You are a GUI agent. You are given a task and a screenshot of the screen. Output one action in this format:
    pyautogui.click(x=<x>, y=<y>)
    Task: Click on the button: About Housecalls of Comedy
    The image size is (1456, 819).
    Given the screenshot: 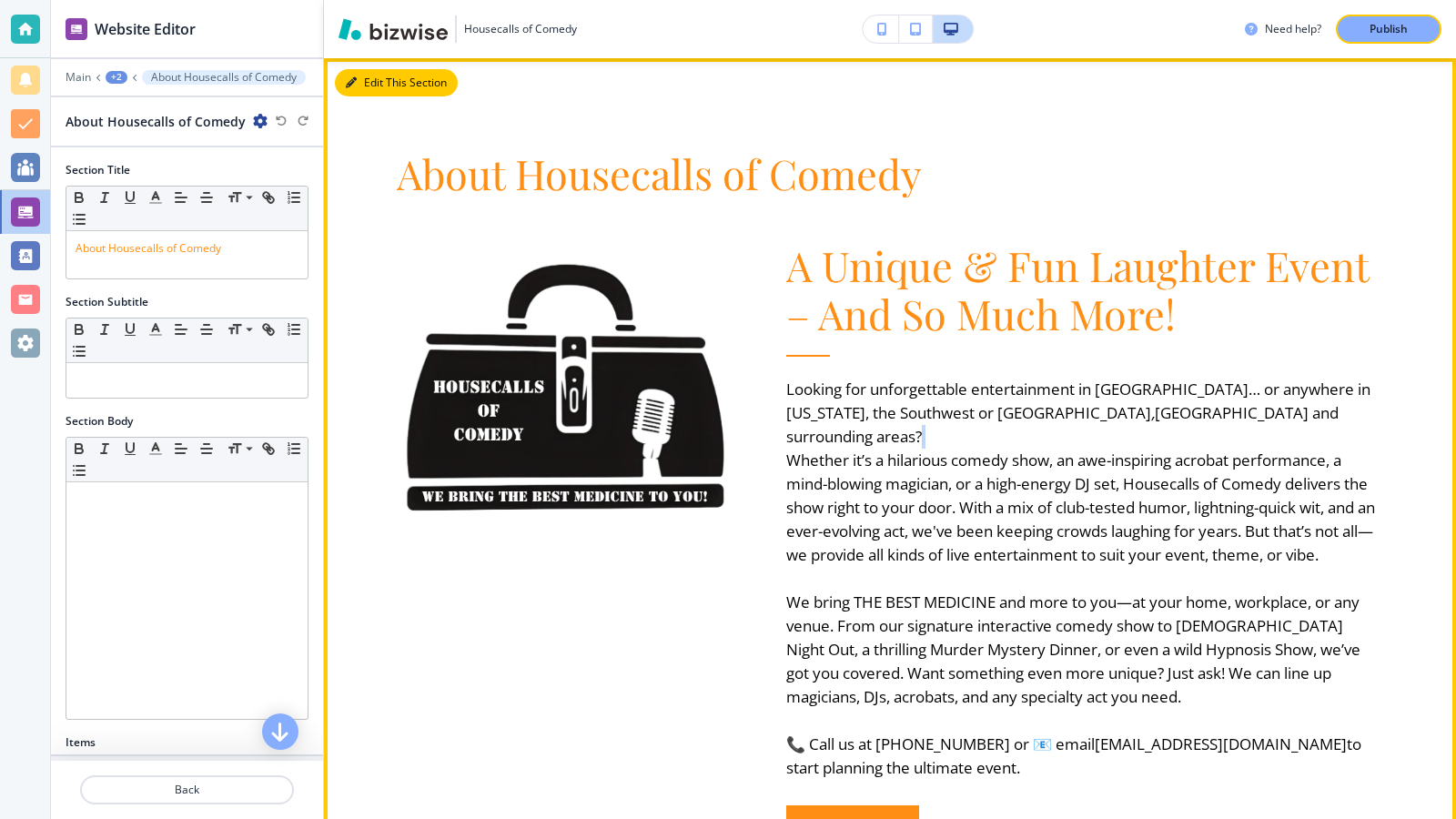 What is the action you would take?
    pyautogui.click(x=224, y=77)
    